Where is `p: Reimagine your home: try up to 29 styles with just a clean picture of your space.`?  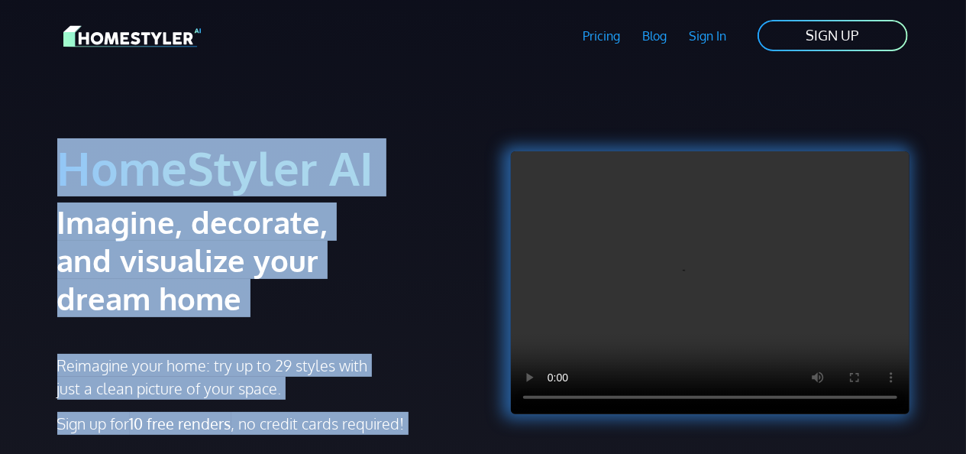
p: Reimagine your home: try up to 29 styles with just a clean picture of your space. is located at coordinates (214, 377).